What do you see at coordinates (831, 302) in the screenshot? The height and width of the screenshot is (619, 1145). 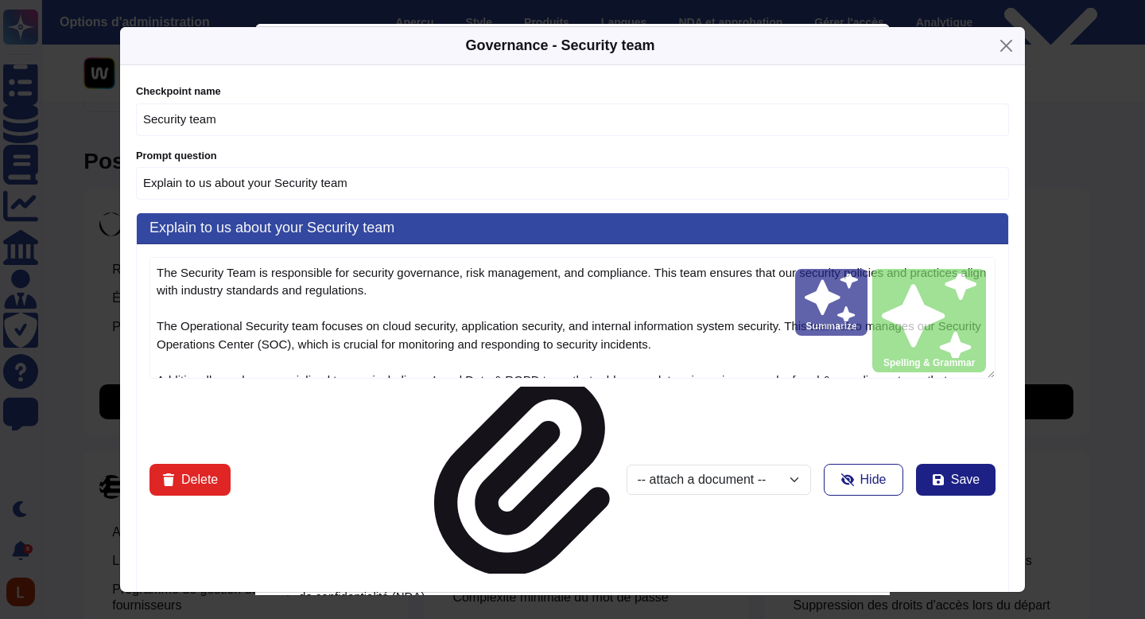 I see `button: Summarize` at bounding box center [831, 302].